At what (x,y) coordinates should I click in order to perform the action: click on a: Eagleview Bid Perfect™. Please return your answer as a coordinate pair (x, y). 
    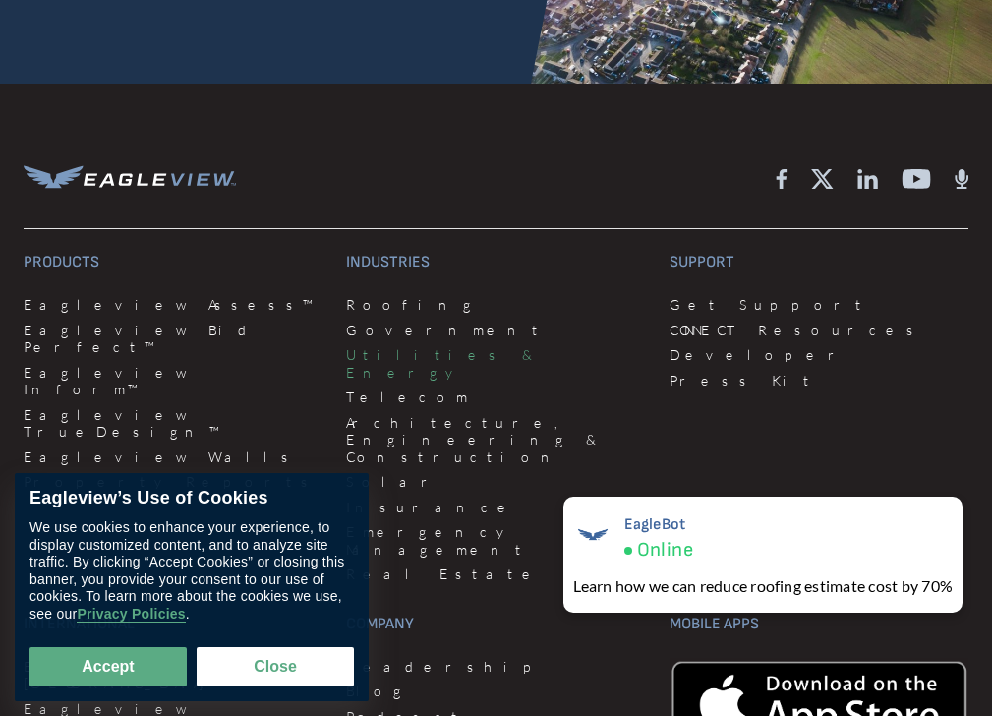
    Looking at the image, I should click on (173, 338).